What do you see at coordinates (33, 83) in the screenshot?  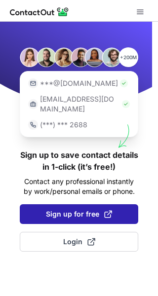 I see `img: https://contactout.com/extension/app/static/media/login-email-icon.f64bce713bb5cd1896fef81aa7b14a...` at bounding box center [33, 83].